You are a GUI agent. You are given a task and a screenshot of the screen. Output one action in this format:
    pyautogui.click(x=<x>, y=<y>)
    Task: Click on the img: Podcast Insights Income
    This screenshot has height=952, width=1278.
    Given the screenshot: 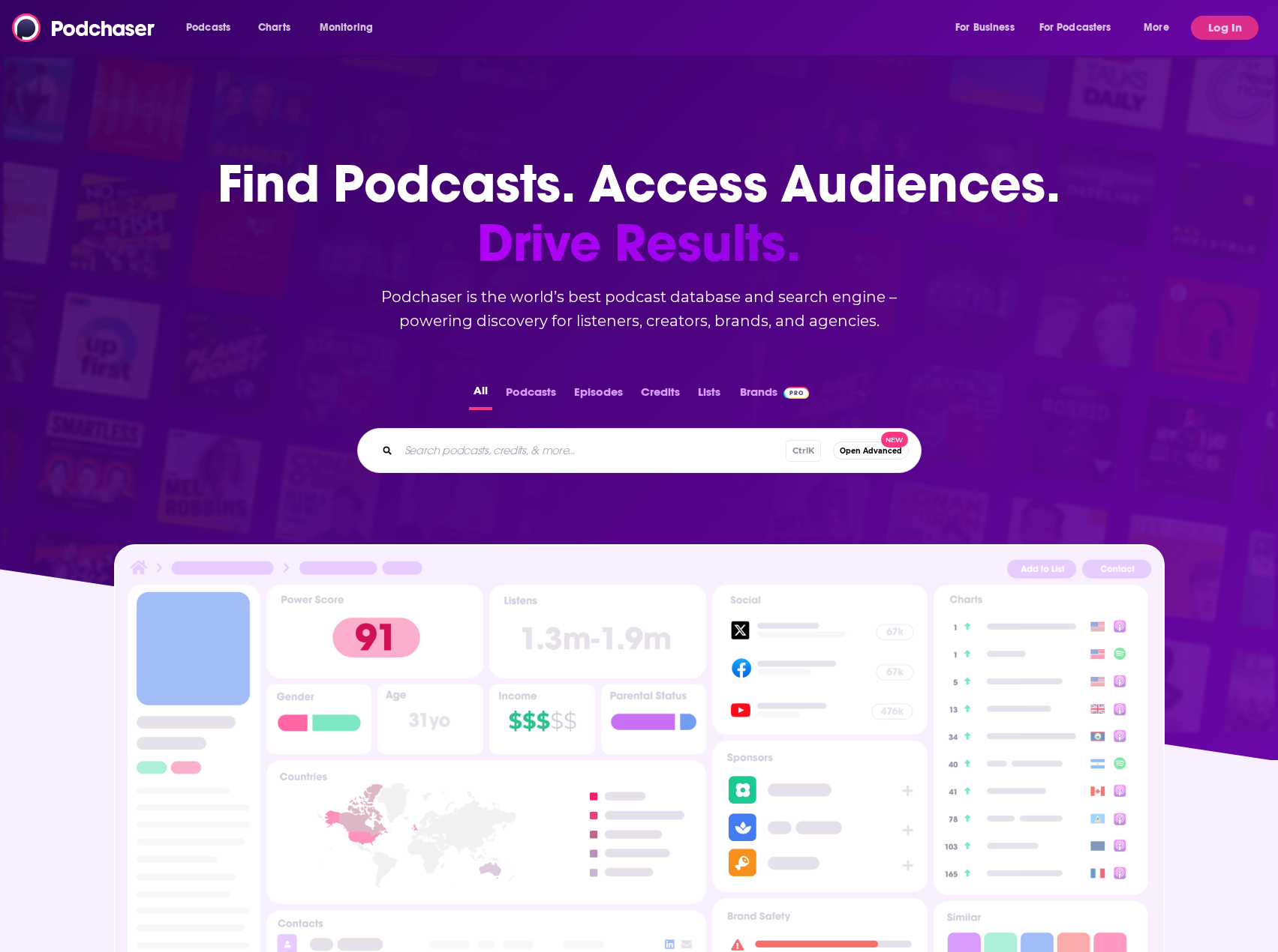 What is the action you would take?
    pyautogui.click(x=542, y=719)
    